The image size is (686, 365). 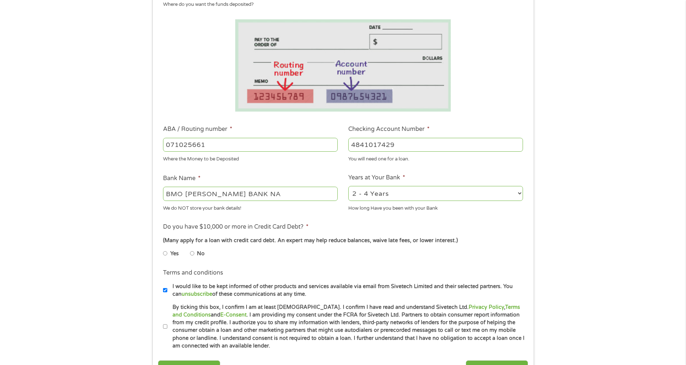 What do you see at coordinates (389, 129) in the screenshot?
I see `label: Checking Account Number` at bounding box center [389, 129].